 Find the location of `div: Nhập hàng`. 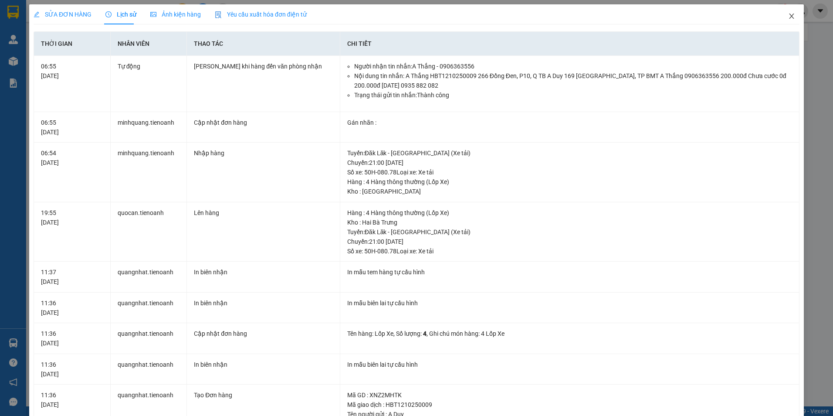

div: Nhập hàng is located at coordinates (263, 153).